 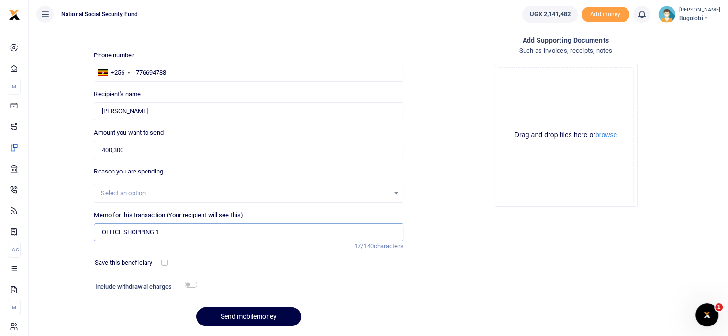 What do you see at coordinates (248, 73) in the screenshot?
I see `input: Enter phone number` at bounding box center [248, 73].